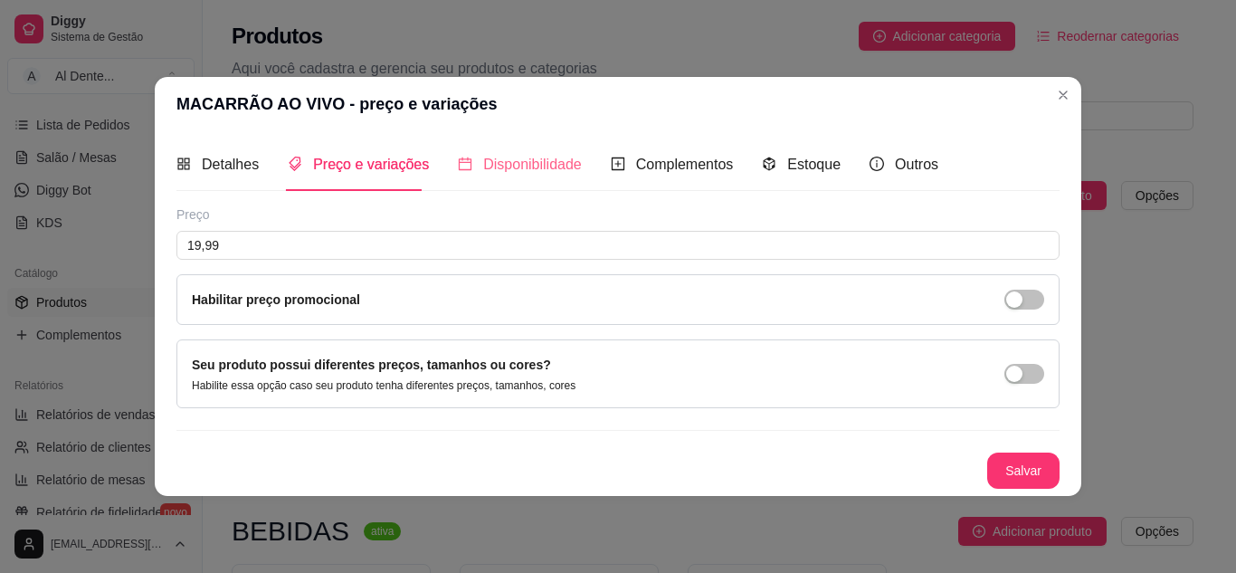 This screenshot has width=1236, height=573. I want to click on span: Complementos, so click(685, 164).